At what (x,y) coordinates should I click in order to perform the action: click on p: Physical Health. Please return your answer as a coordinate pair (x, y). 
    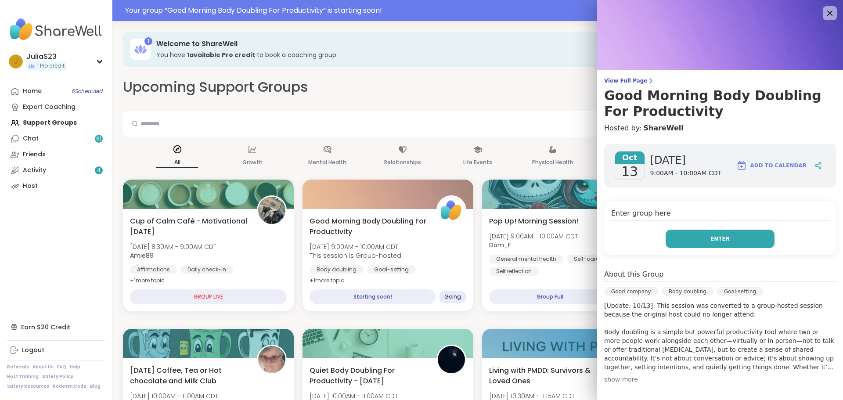
    Looking at the image, I should click on (553, 162).